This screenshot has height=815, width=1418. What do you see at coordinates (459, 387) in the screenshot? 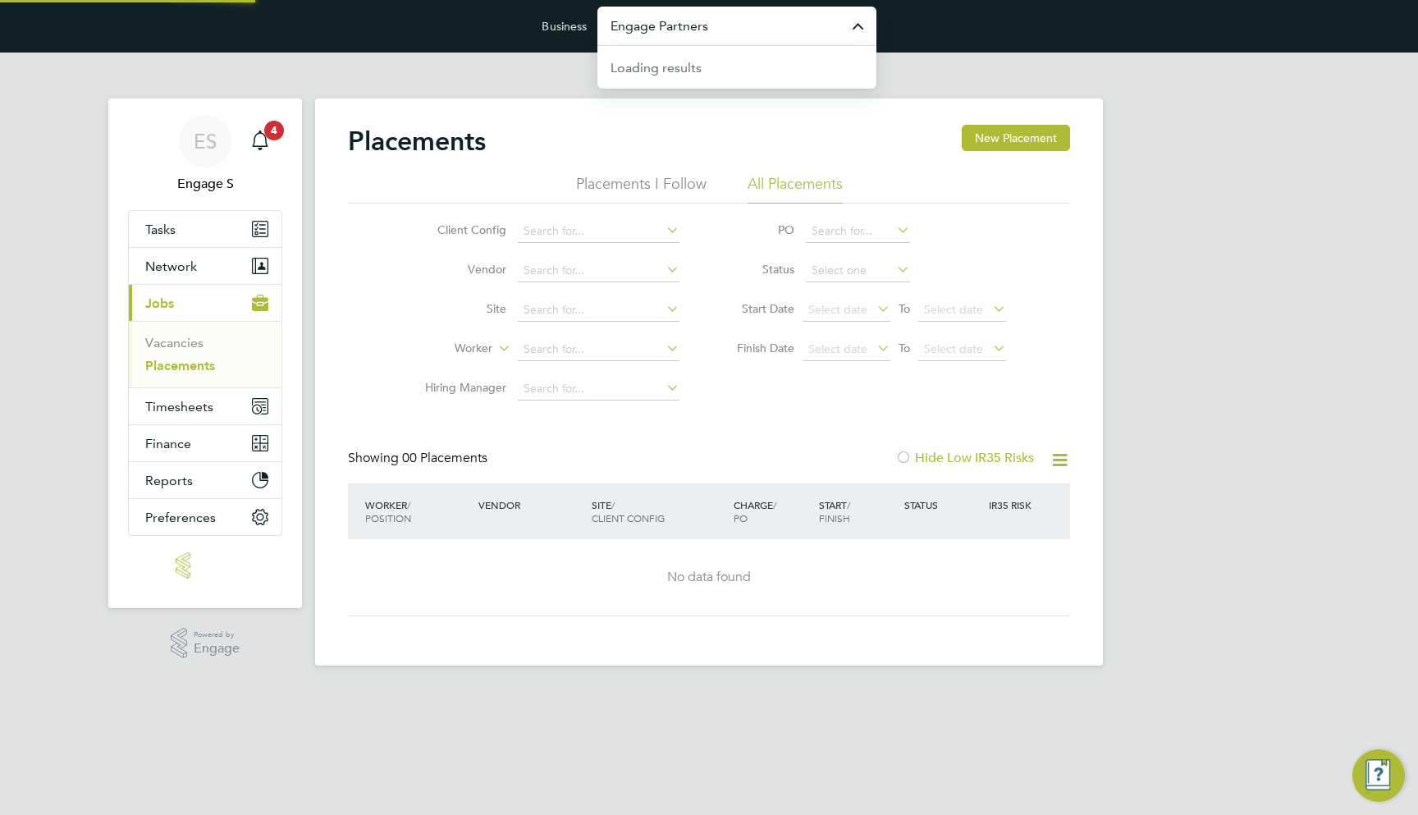
I see `label: Hiring Manager` at bounding box center [459, 387].